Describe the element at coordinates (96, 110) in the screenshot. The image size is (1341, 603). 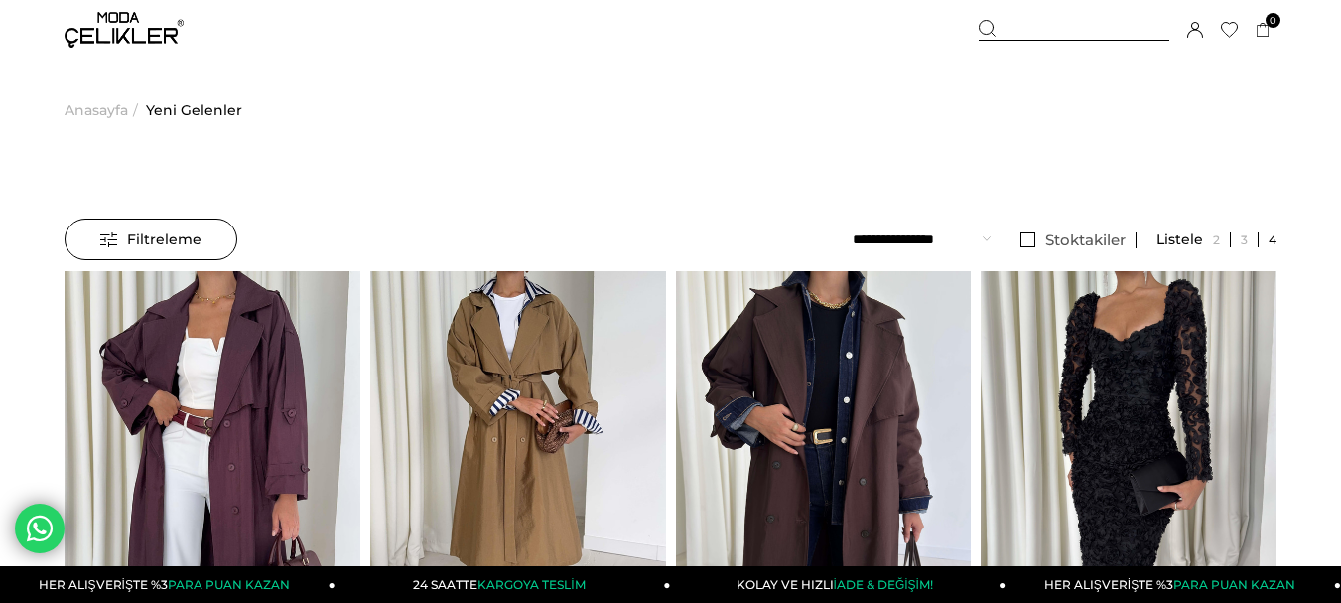
I see `span: Anasayfa` at that location.